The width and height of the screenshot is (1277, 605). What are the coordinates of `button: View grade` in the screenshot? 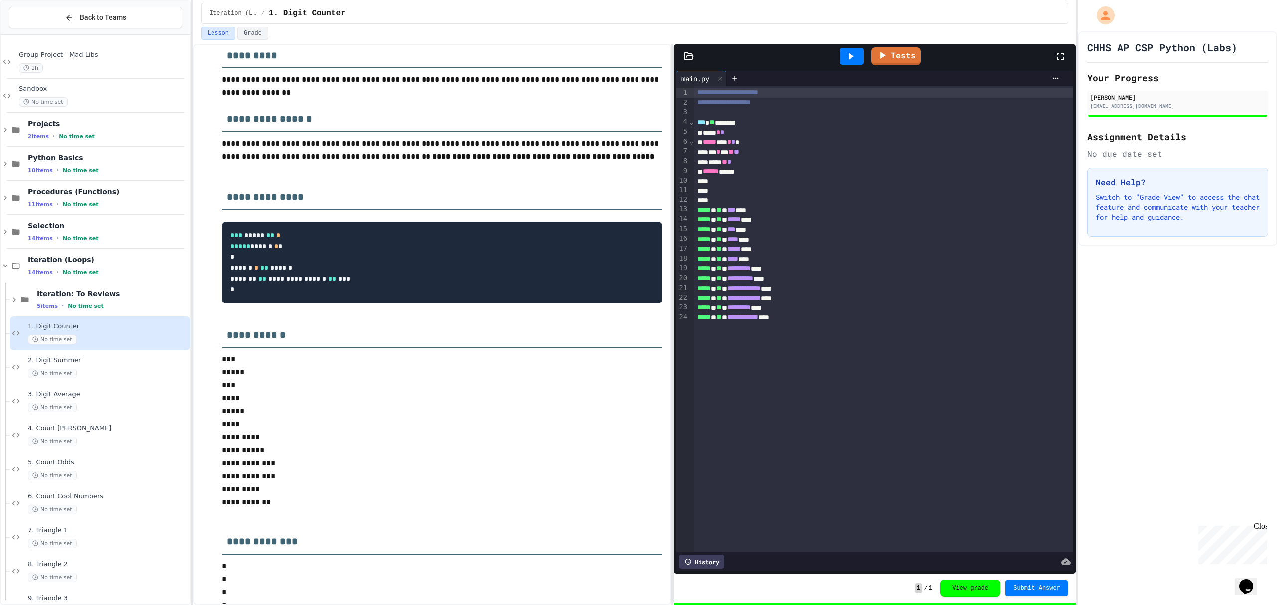 It's located at (970, 588).